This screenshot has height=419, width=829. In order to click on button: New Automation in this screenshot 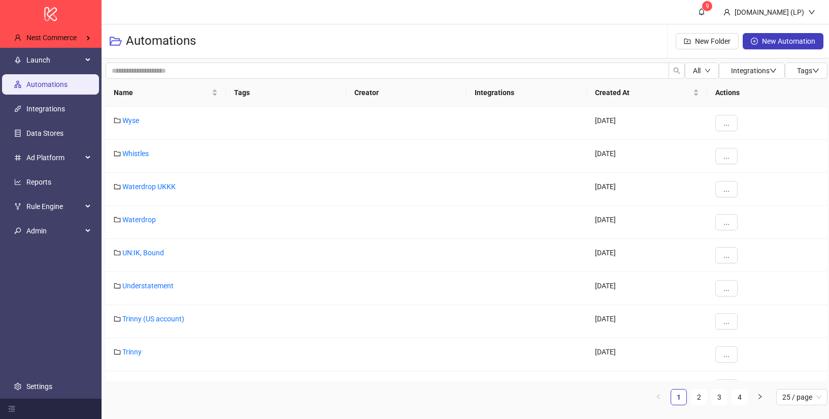, I will do `click(783, 41)`.